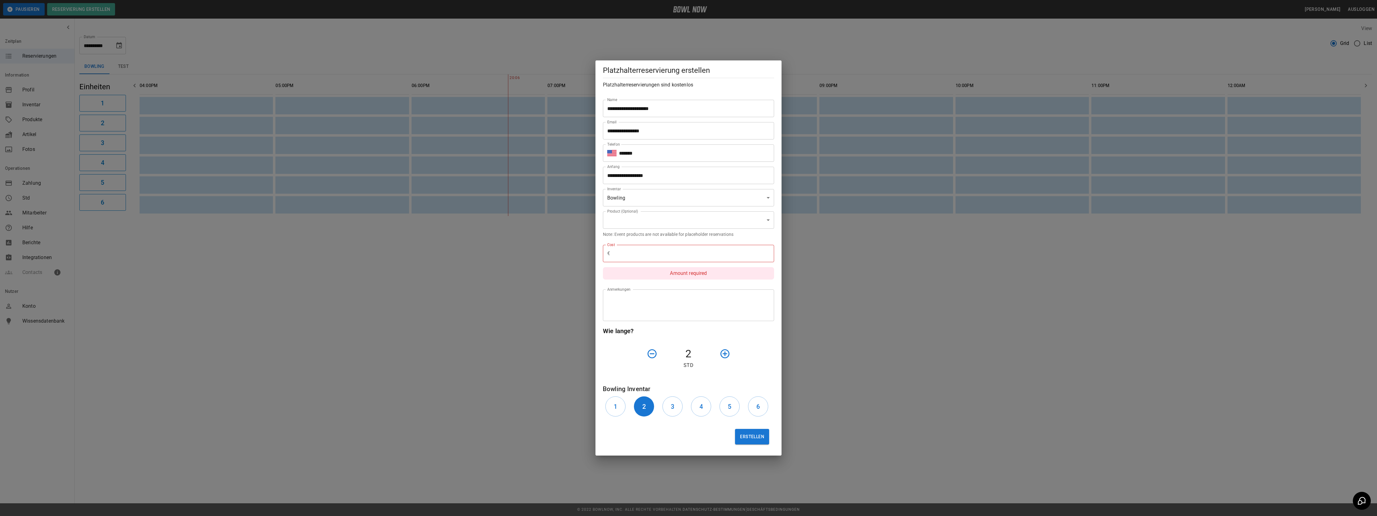  What do you see at coordinates (613, 144) in the screenshot?
I see `label: Telefon` at bounding box center [613, 144].